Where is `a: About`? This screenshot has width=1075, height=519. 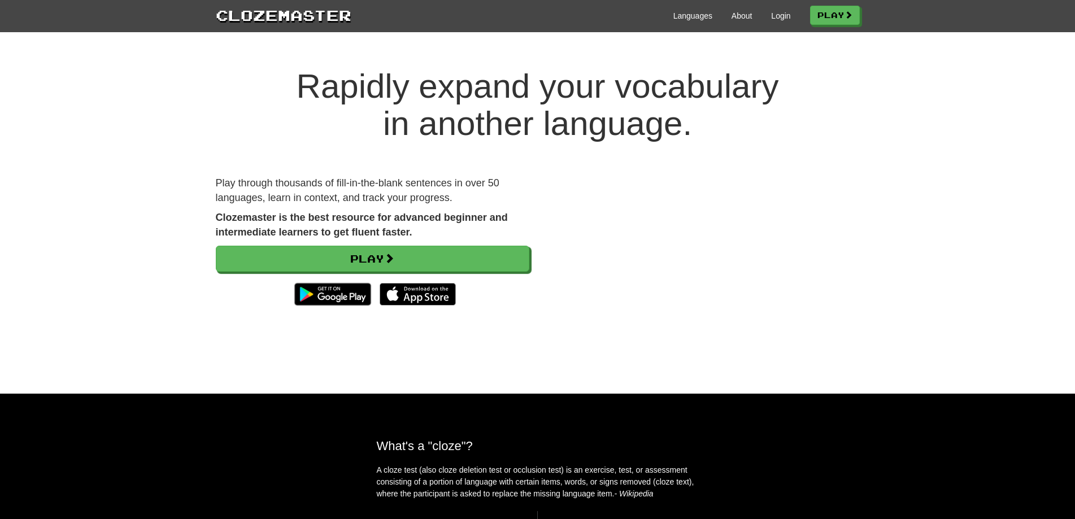 a: About is located at coordinates (742, 16).